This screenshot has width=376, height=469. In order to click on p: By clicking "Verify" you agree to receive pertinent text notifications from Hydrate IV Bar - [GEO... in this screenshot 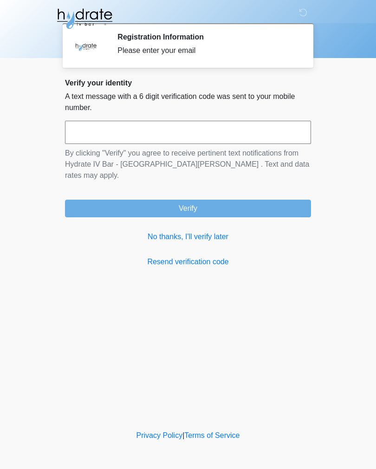, I will do `click(188, 164)`.